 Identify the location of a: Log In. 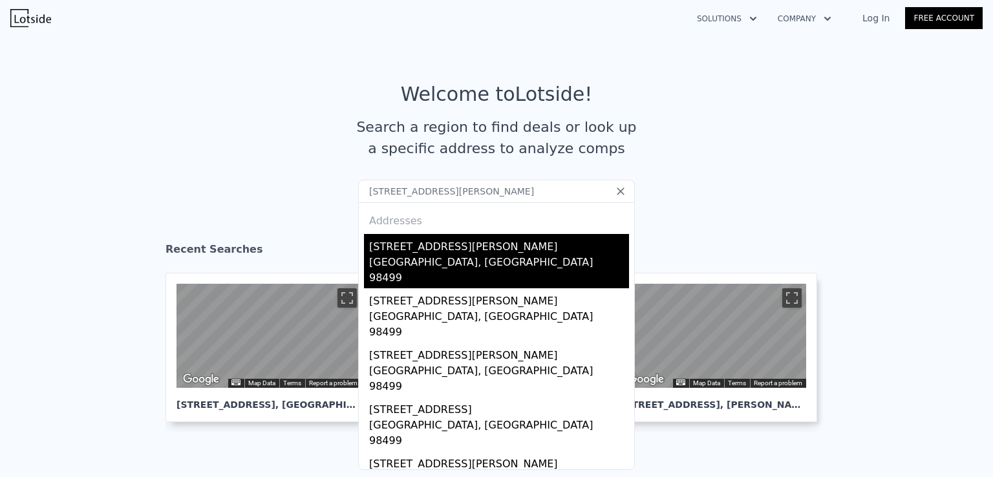
(876, 18).